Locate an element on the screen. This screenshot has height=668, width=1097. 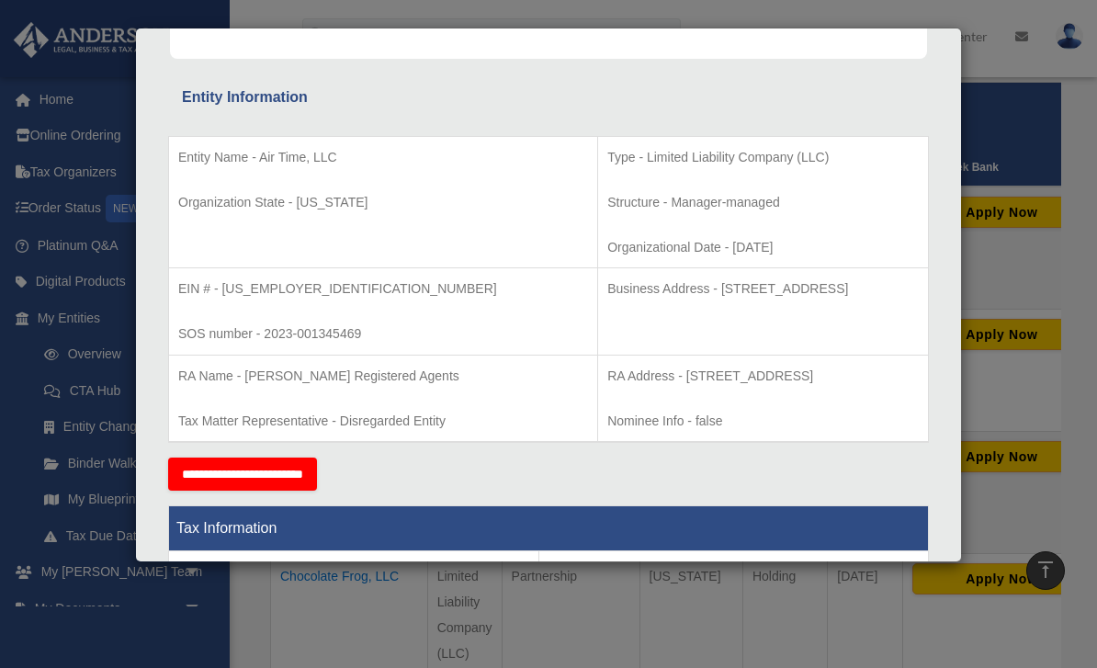
p: Type - Limited Liability Company (LLC) is located at coordinates (763, 157).